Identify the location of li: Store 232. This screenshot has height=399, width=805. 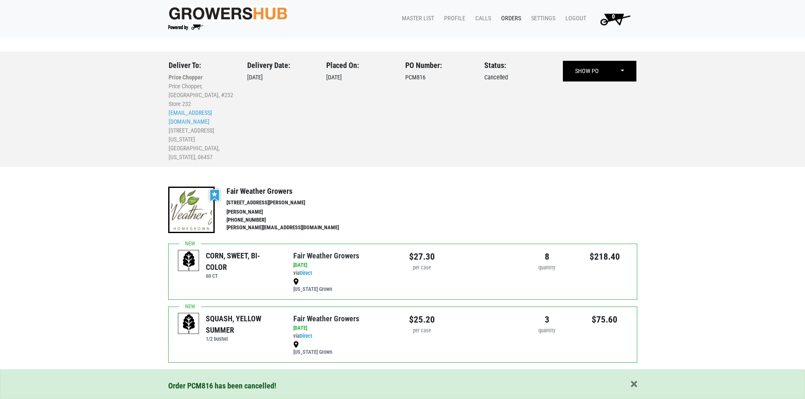
(202, 104).